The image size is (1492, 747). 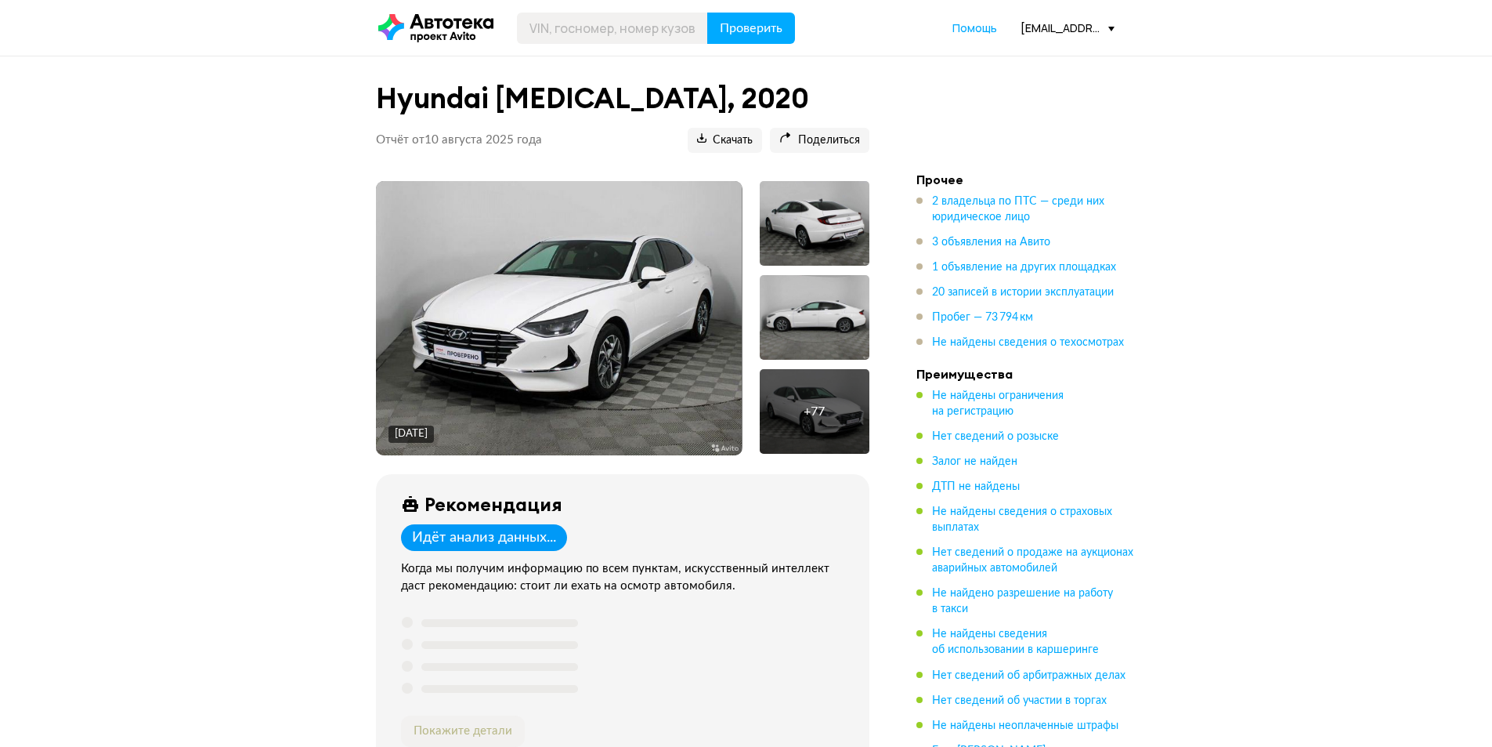 What do you see at coordinates (1022, 601) in the screenshot?
I see `span: Не найдено разрешение на работу в такси` at bounding box center [1022, 601].